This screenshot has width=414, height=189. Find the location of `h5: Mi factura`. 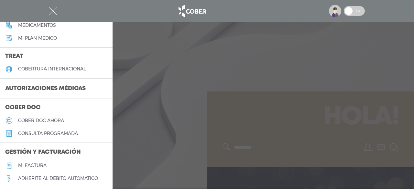

h5: Mi factura is located at coordinates (32, 165).